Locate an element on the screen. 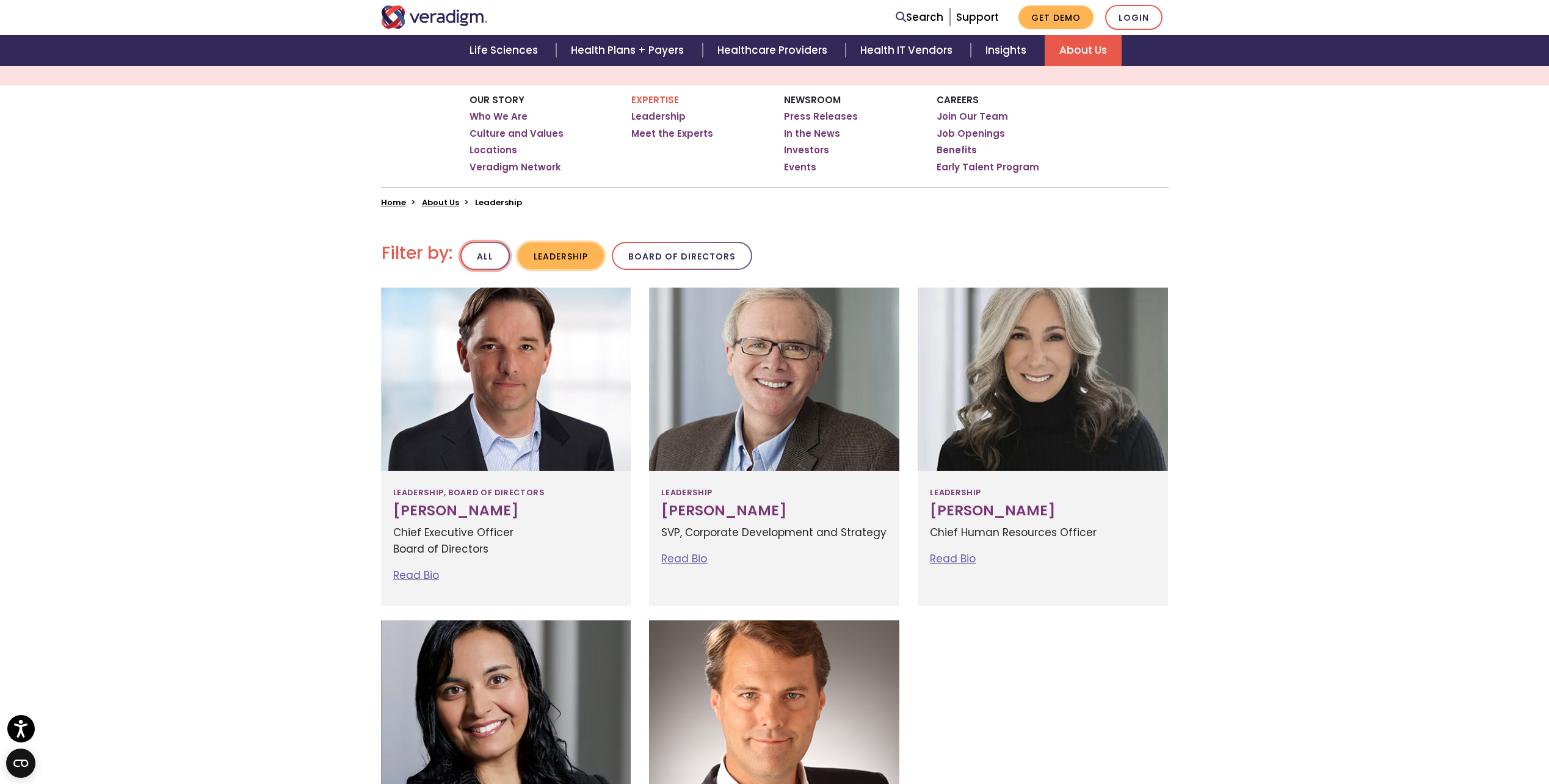 The image size is (1549, 784). a: Health Plans + Payers is located at coordinates (629, 50).